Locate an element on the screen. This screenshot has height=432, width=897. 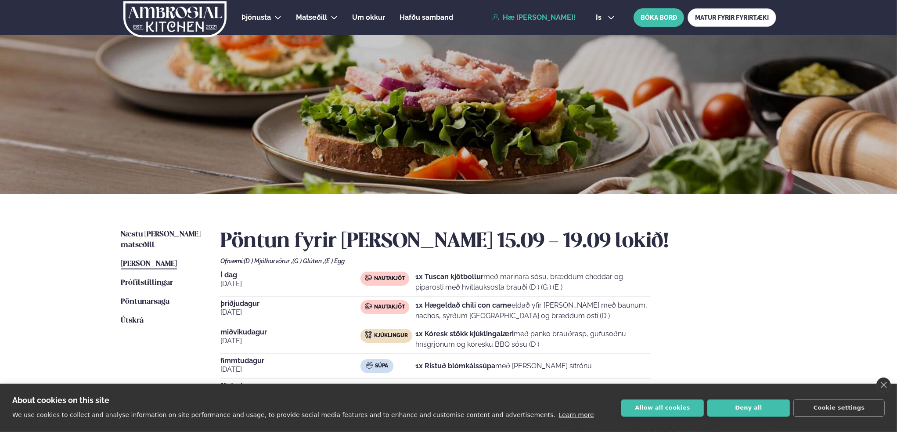
img: chicken.svg is located at coordinates (368, 335).